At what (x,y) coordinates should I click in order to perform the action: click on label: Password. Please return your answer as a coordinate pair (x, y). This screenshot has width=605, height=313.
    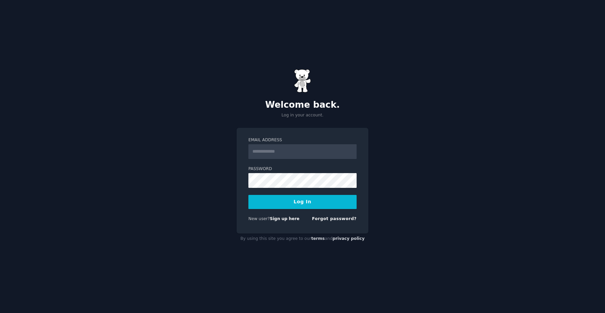
    Looking at the image, I should click on (302, 169).